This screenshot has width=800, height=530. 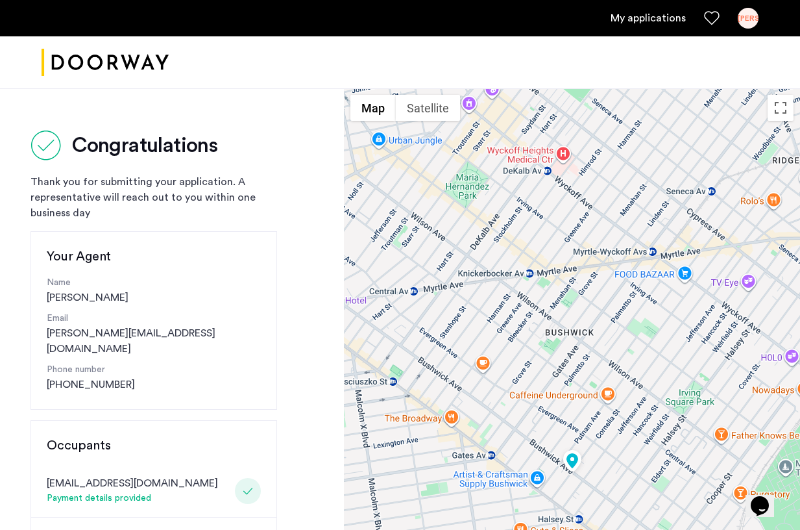 I want to click on img: logo, so click(x=105, y=62).